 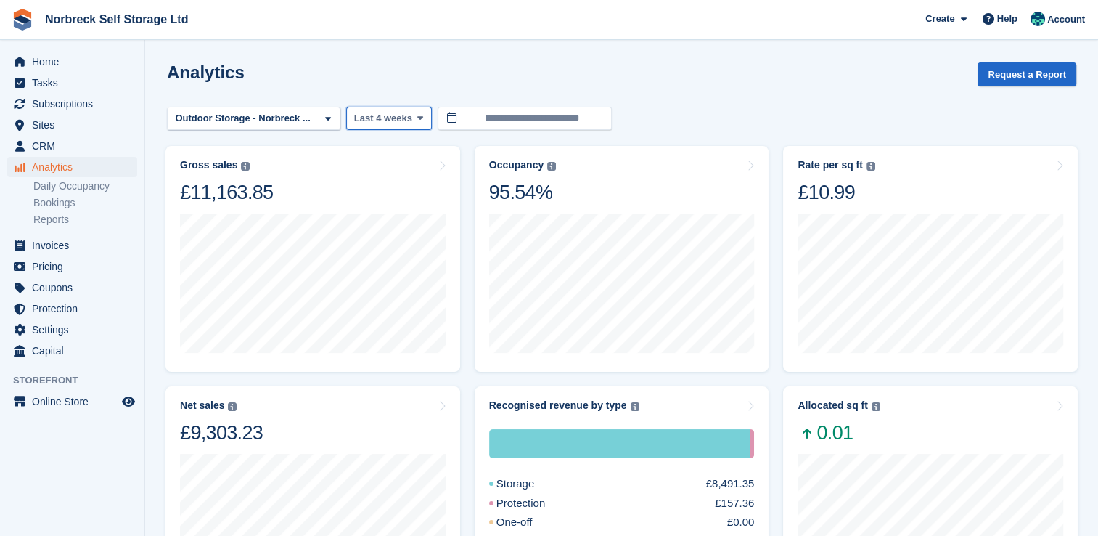 What do you see at coordinates (836, 192) in the screenshot?
I see `div: £10.99` at bounding box center [836, 192].